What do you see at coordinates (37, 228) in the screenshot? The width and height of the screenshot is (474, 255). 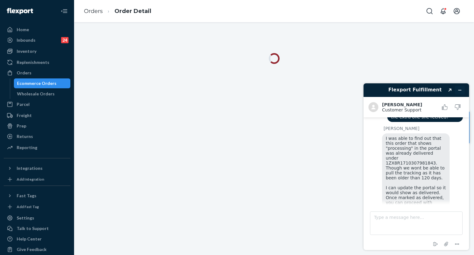 I see `button: Talk to Support` at bounding box center [37, 228].